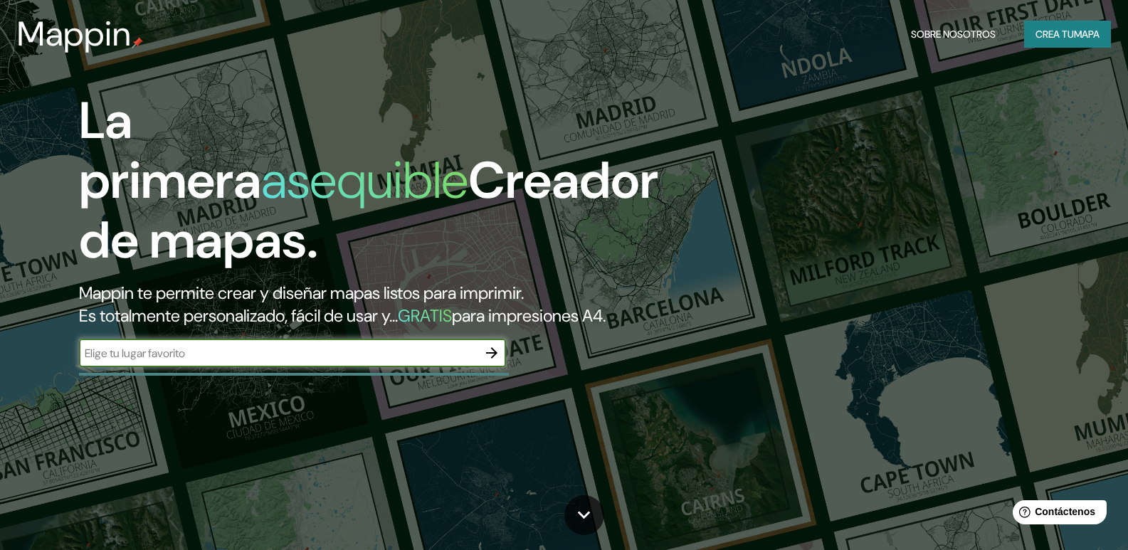 The image size is (1128, 550). Describe the element at coordinates (953, 34) in the screenshot. I see `font: Sobre nosotros` at that location.